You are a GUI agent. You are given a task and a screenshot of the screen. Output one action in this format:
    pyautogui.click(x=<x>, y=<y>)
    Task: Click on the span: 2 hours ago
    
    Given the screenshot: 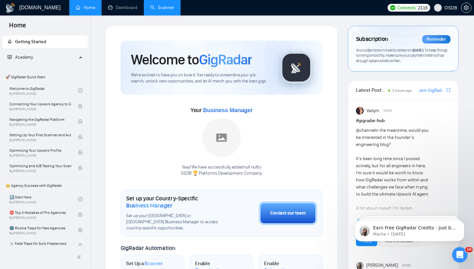 What is the action you would take?
    pyautogui.click(x=402, y=91)
    